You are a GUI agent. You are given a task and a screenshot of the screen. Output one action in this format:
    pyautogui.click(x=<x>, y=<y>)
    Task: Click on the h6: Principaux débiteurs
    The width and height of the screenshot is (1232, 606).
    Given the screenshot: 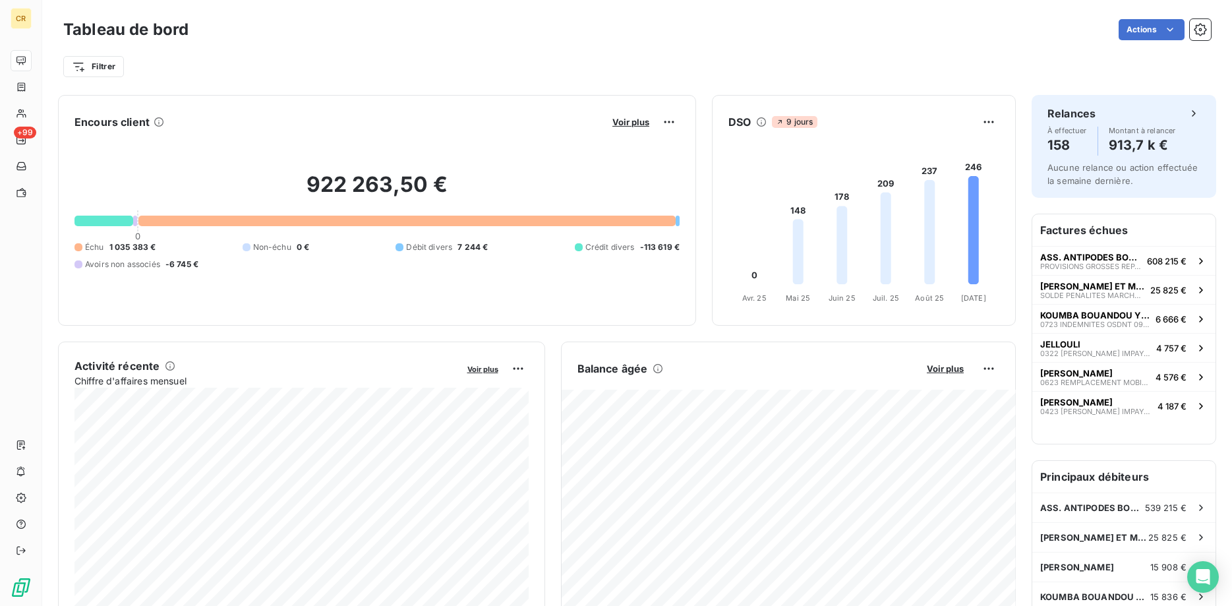 What is the action you would take?
    pyautogui.click(x=1124, y=477)
    